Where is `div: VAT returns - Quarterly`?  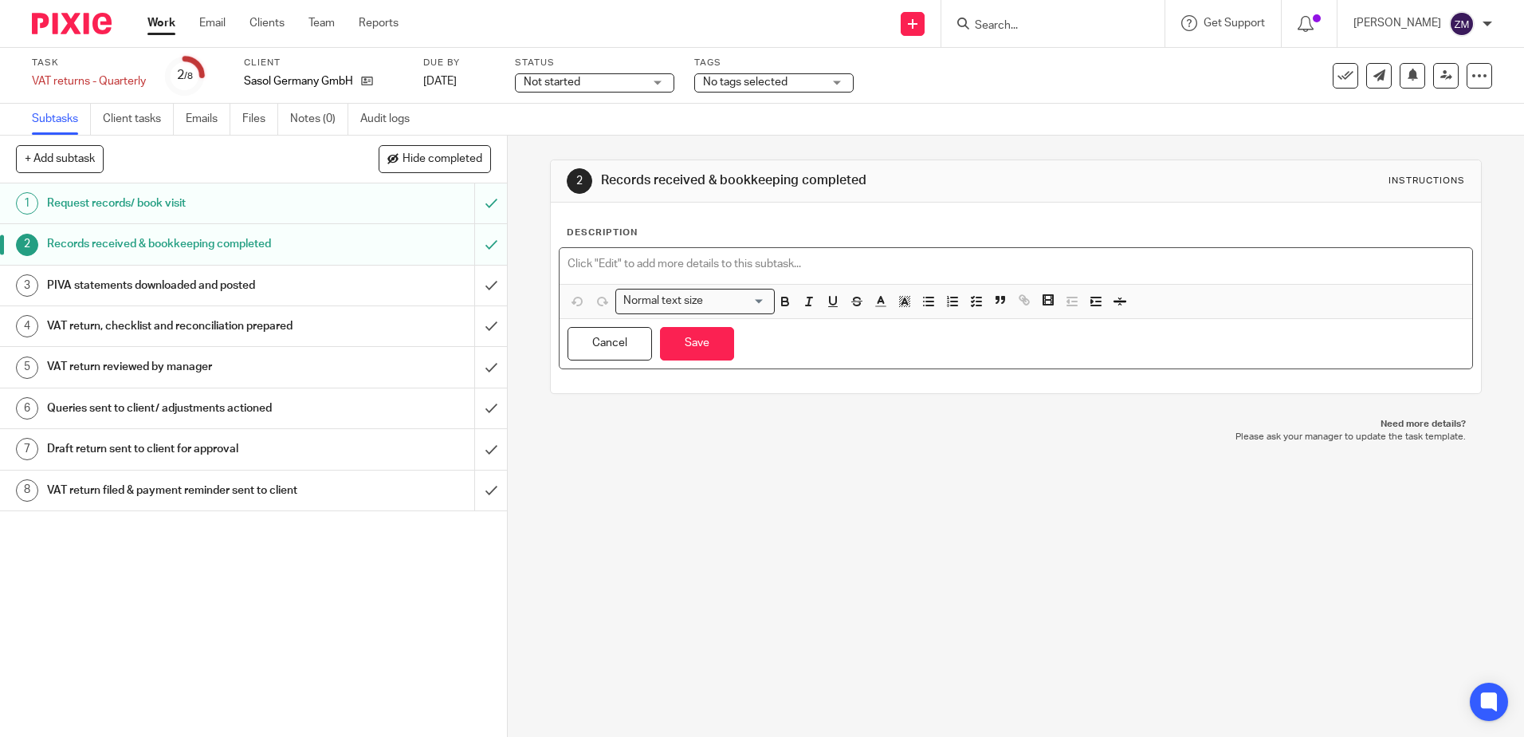 div: VAT returns - Quarterly is located at coordinates (88, 81).